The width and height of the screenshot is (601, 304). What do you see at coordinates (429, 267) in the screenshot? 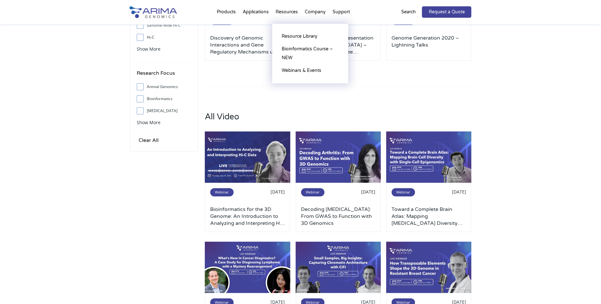
I see `img: Use-This-For-Webinar-Images-1-500x300.jpg` at bounding box center [429, 267].